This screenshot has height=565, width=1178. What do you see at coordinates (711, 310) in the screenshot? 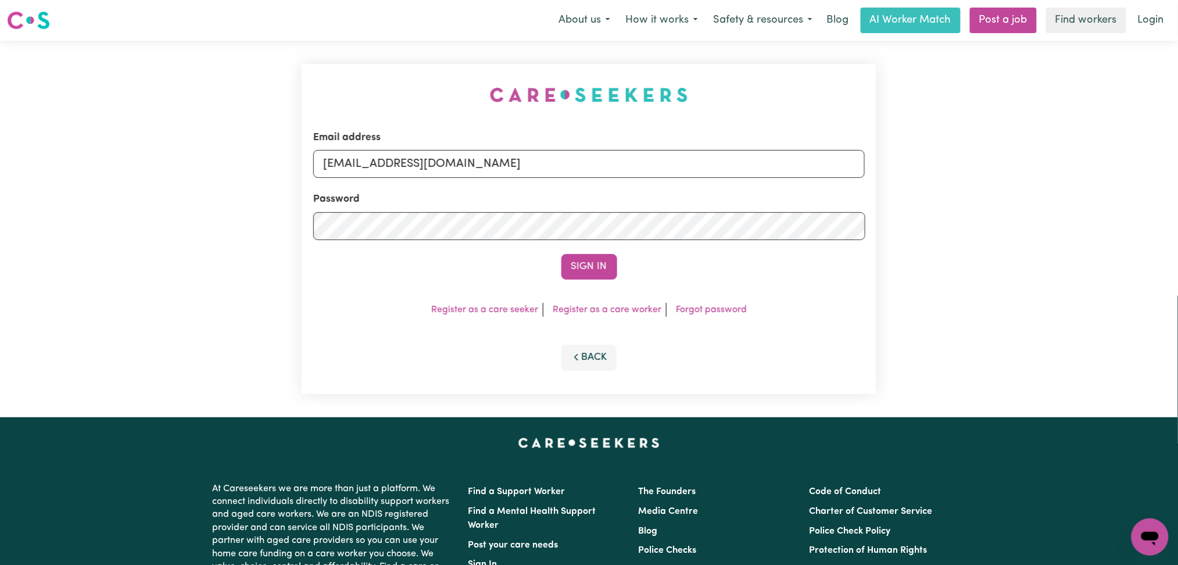
I see `a: Forgot password` at bounding box center [711, 310].